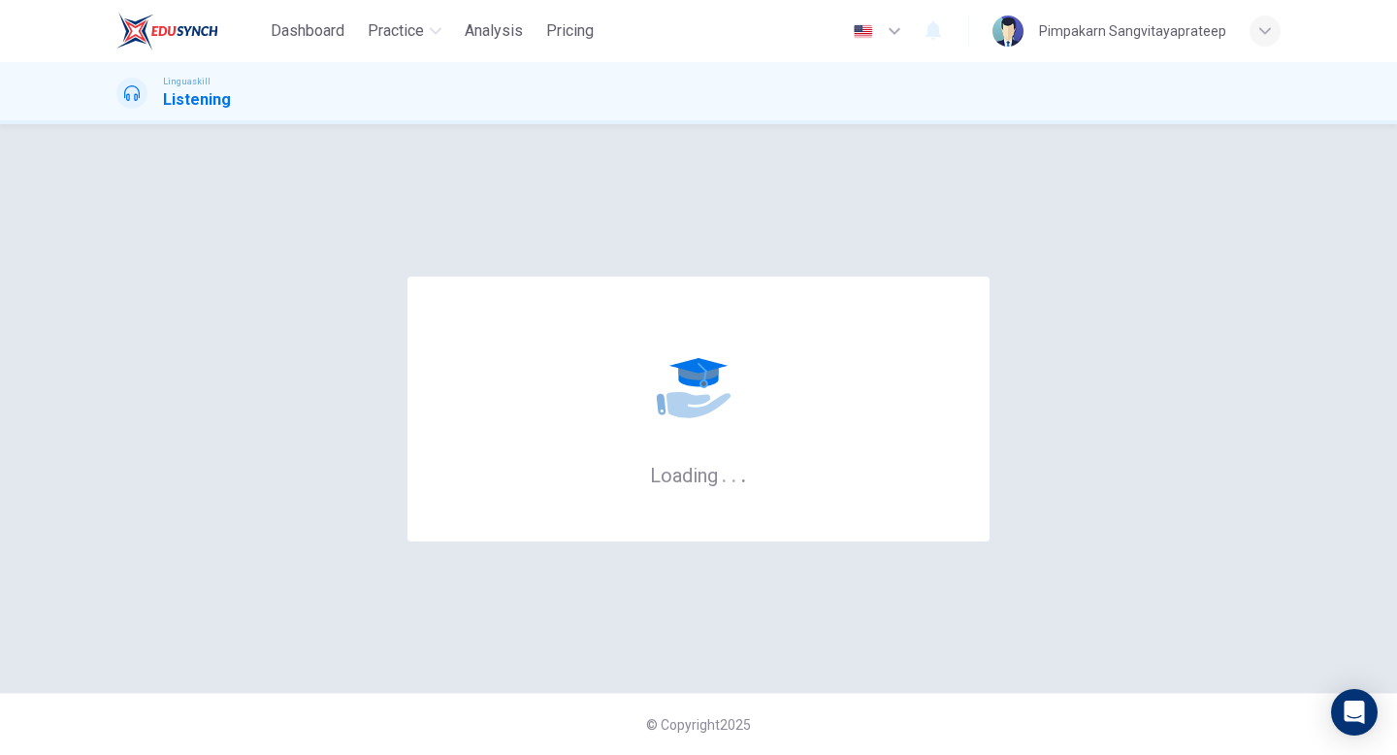 This screenshot has width=1397, height=755. What do you see at coordinates (308, 31) in the screenshot?
I see `button: Dashboard` at bounding box center [308, 31].